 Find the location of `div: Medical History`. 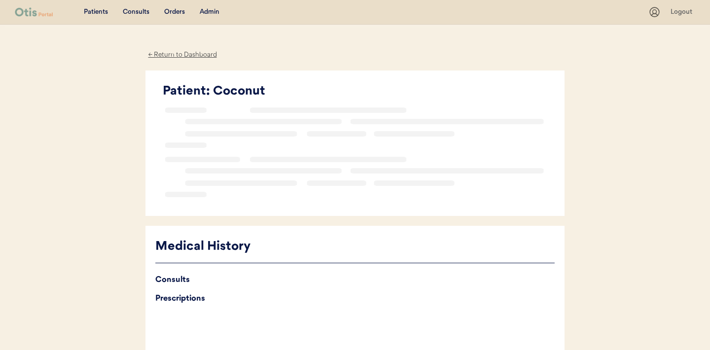

div: Medical History is located at coordinates (355, 247).